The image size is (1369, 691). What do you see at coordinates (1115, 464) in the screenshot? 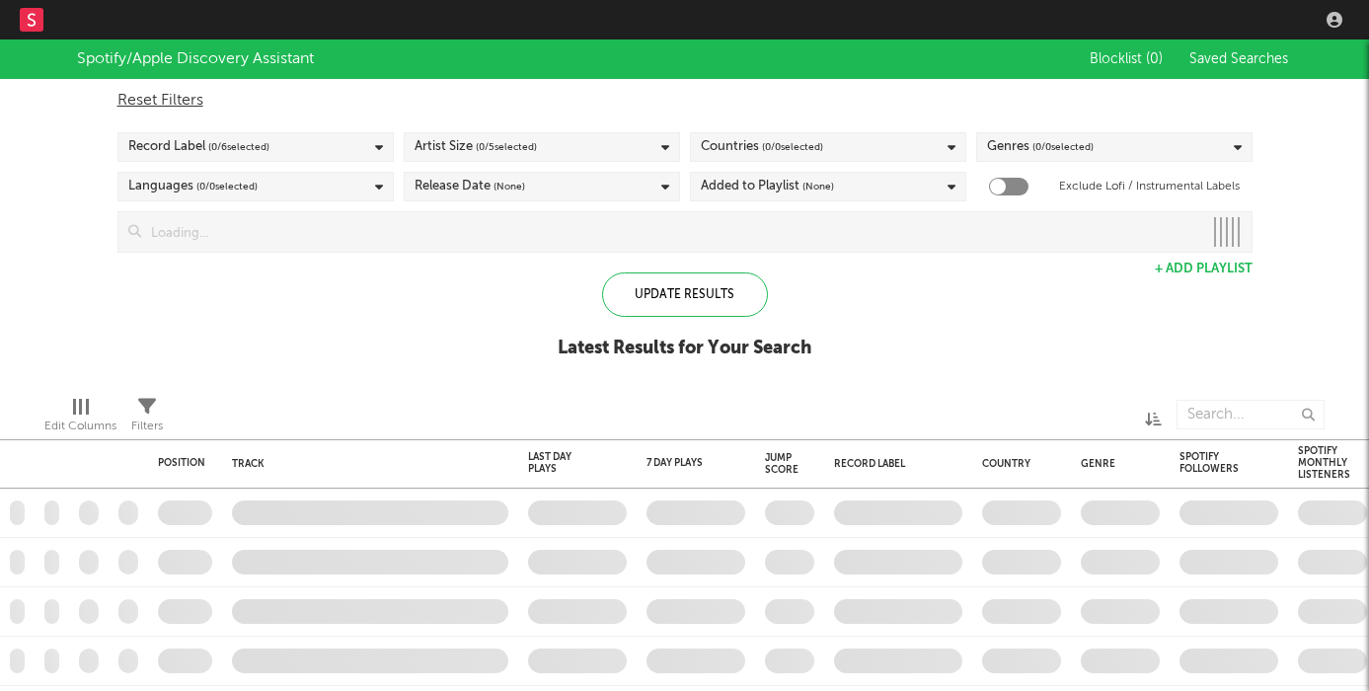
I see `div: Genre` at bounding box center [1115, 464].